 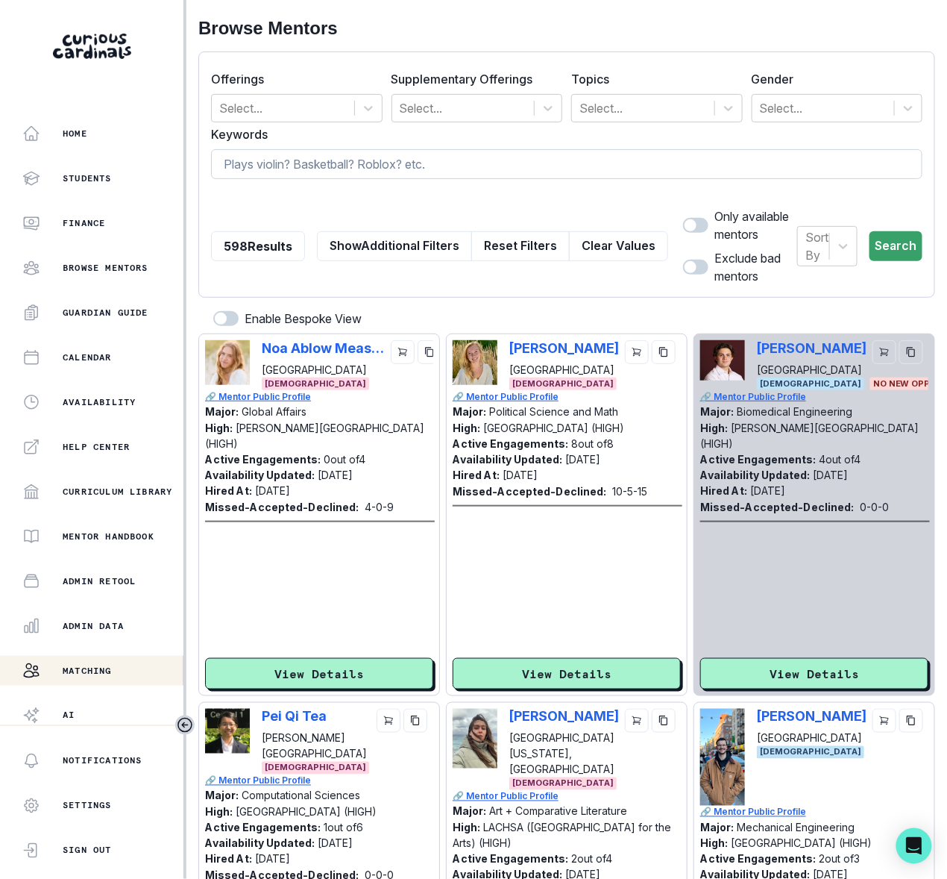 I want to click on p: Browse Mentors, so click(x=105, y=268).